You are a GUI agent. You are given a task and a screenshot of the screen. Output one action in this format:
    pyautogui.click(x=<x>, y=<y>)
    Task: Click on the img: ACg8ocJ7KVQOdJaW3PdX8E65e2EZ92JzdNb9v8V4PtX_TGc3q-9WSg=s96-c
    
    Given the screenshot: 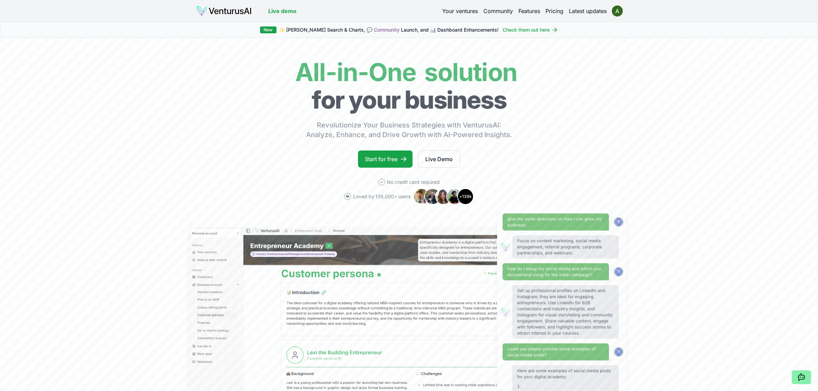 What is the action you would take?
    pyautogui.click(x=618, y=11)
    